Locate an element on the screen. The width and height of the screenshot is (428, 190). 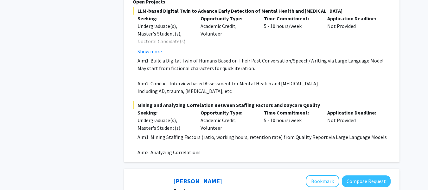
p: Aim1: Mining Staffing Factors (ratio, working hours, retention rate) from Quality Report via Larg... is located at coordinates (264, 137).